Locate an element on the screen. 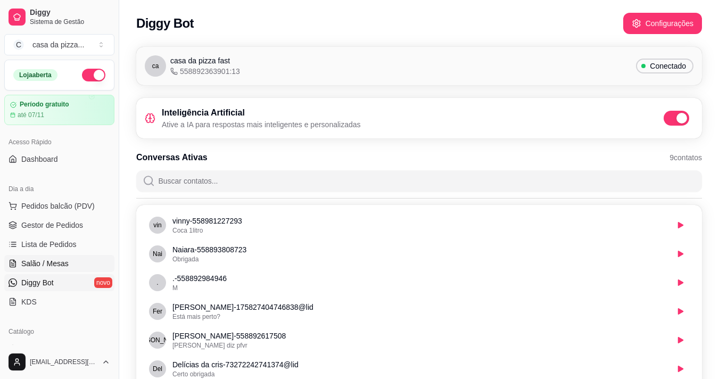 This screenshot has width=719, height=379. span: Coca 1litro is located at coordinates (187, 230).